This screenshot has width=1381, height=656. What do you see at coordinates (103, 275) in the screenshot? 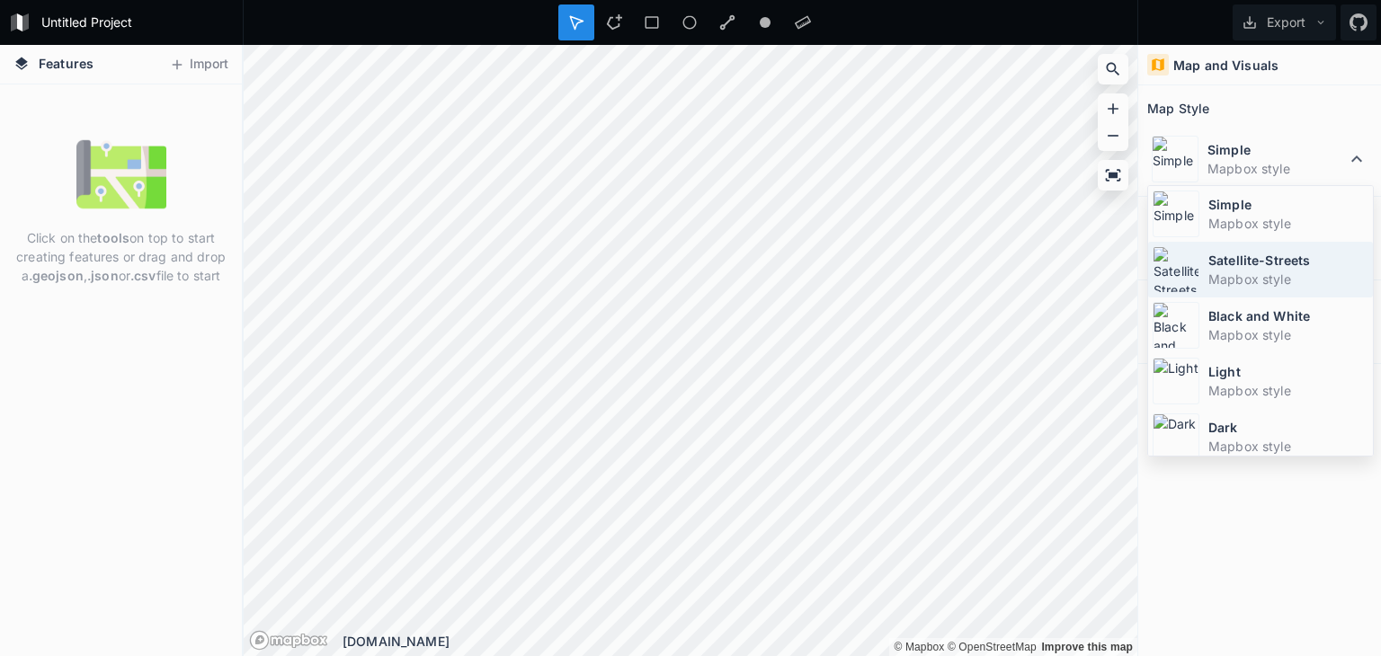
I see `strong: .json` at bounding box center [103, 275].